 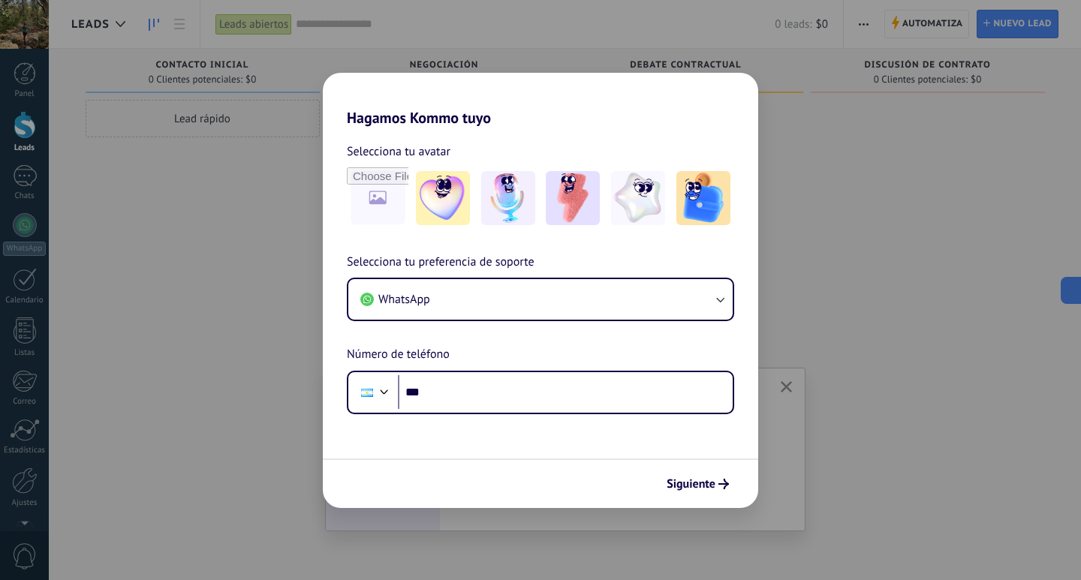 I want to click on img: -4.jpeg, so click(x=638, y=198).